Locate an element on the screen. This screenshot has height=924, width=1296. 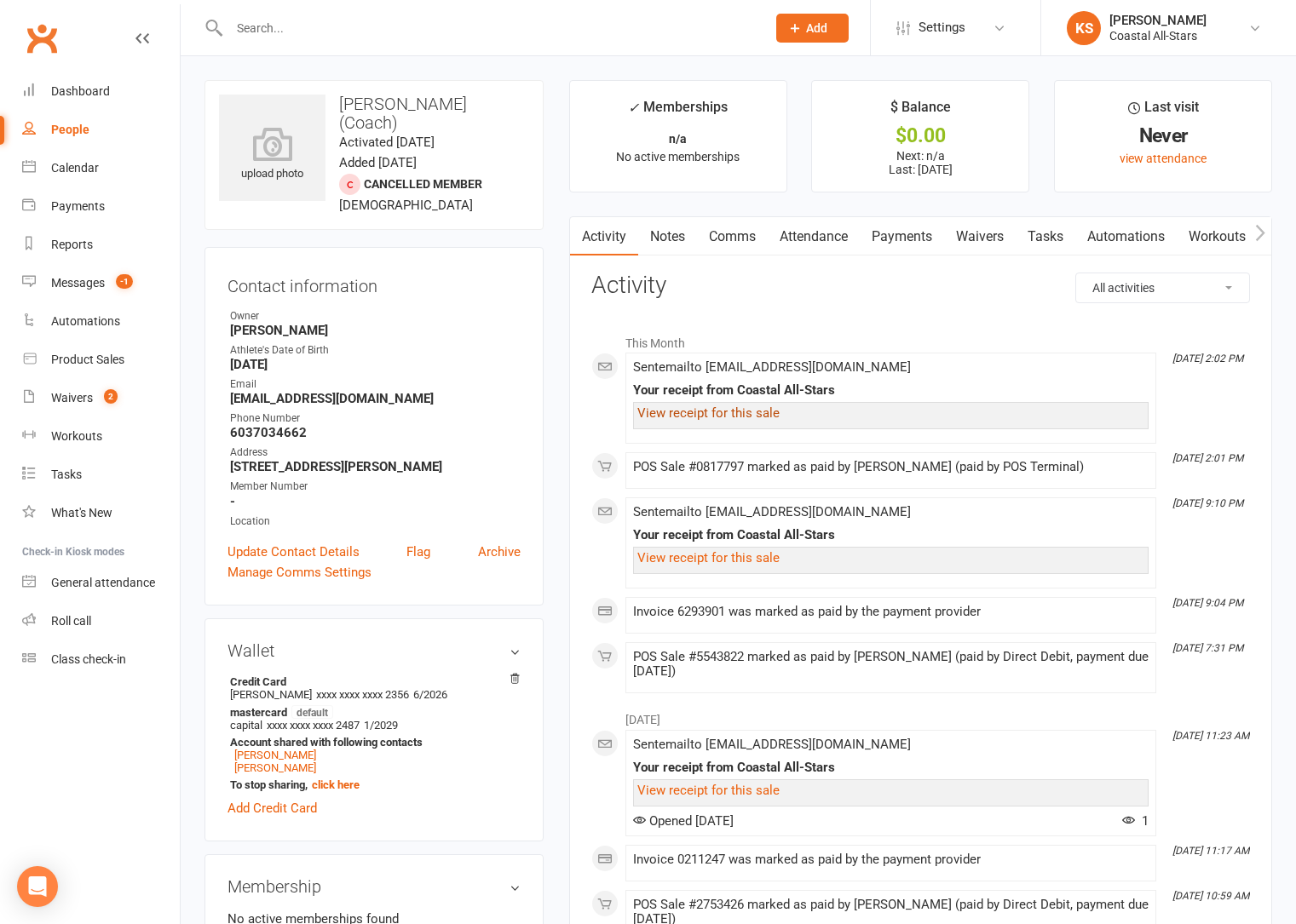
a: Clubworx is located at coordinates (42, 38).